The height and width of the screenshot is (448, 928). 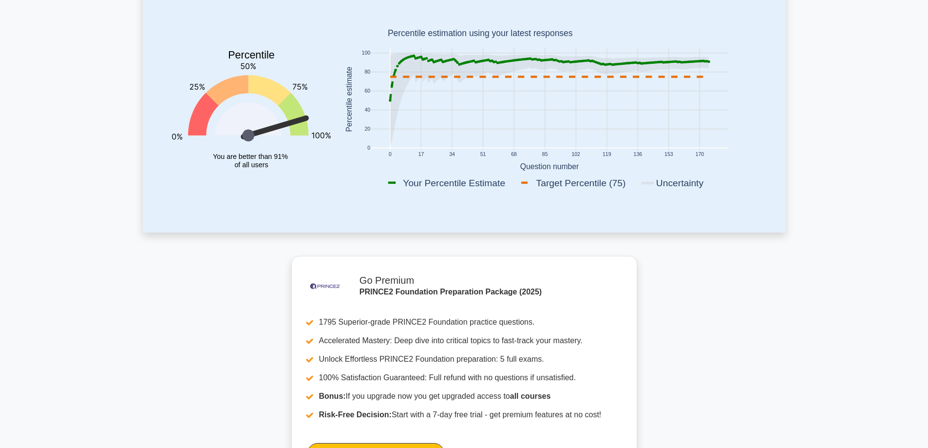 I want to click on text: 17, so click(x=421, y=154).